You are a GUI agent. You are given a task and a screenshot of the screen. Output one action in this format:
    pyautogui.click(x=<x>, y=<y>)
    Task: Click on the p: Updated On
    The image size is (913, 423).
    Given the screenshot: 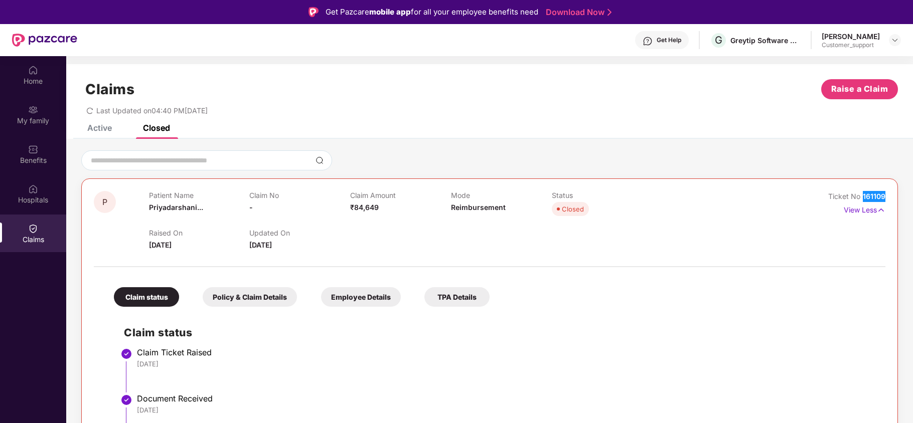 What is the action you would take?
    pyautogui.click(x=299, y=233)
    